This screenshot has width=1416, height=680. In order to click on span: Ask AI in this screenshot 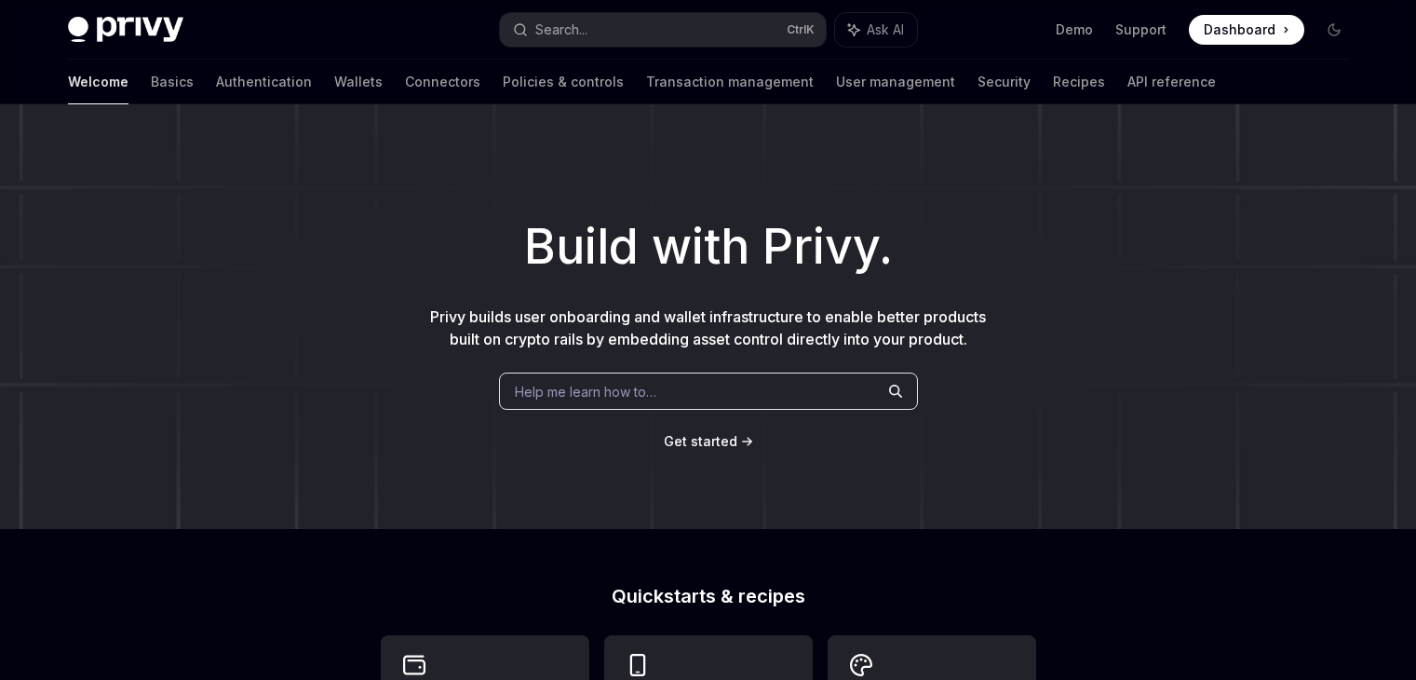, I will do `click(885, 30)`.